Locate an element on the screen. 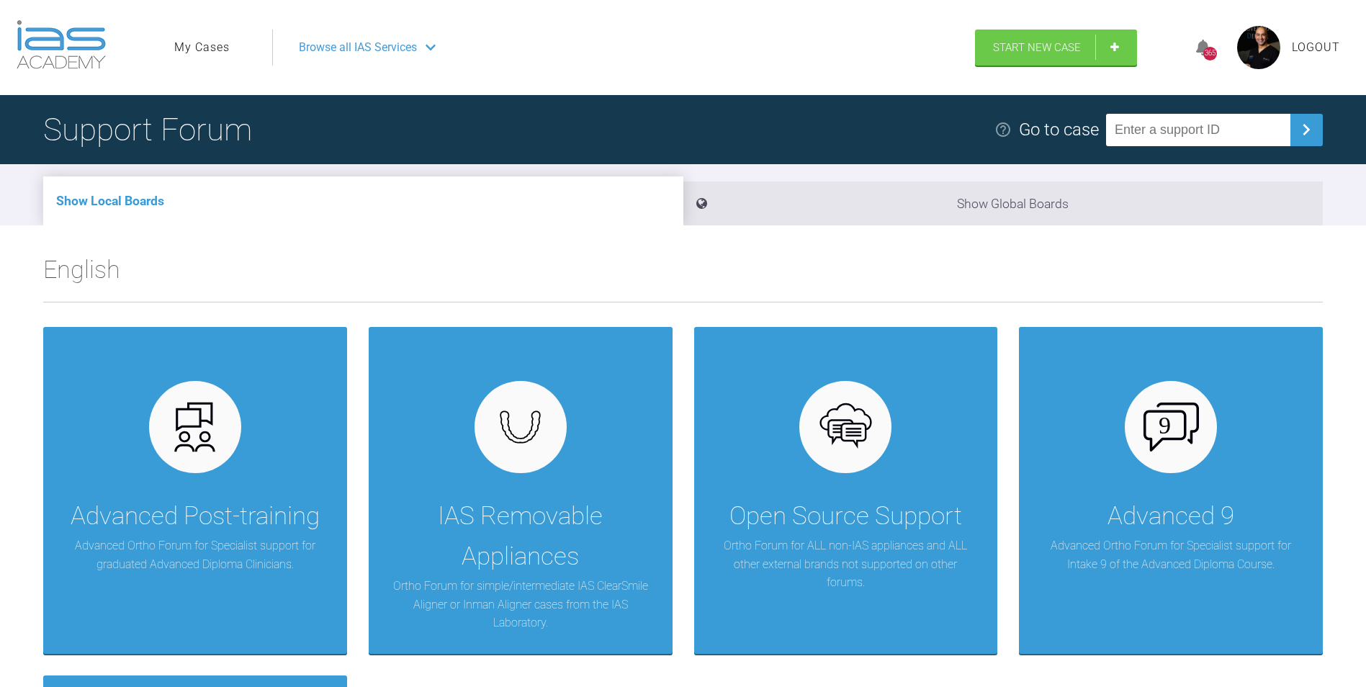 The image size is (1366, 687). img: removables.927eaa4e.svg is located at coordinates (520, 427).